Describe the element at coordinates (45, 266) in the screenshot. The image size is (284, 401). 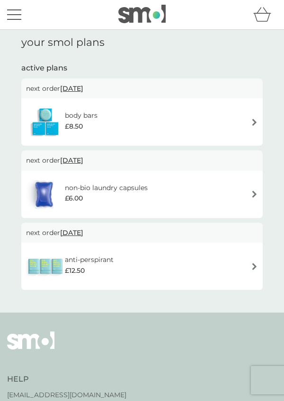
I see `img: anti-perspirant` at that location.